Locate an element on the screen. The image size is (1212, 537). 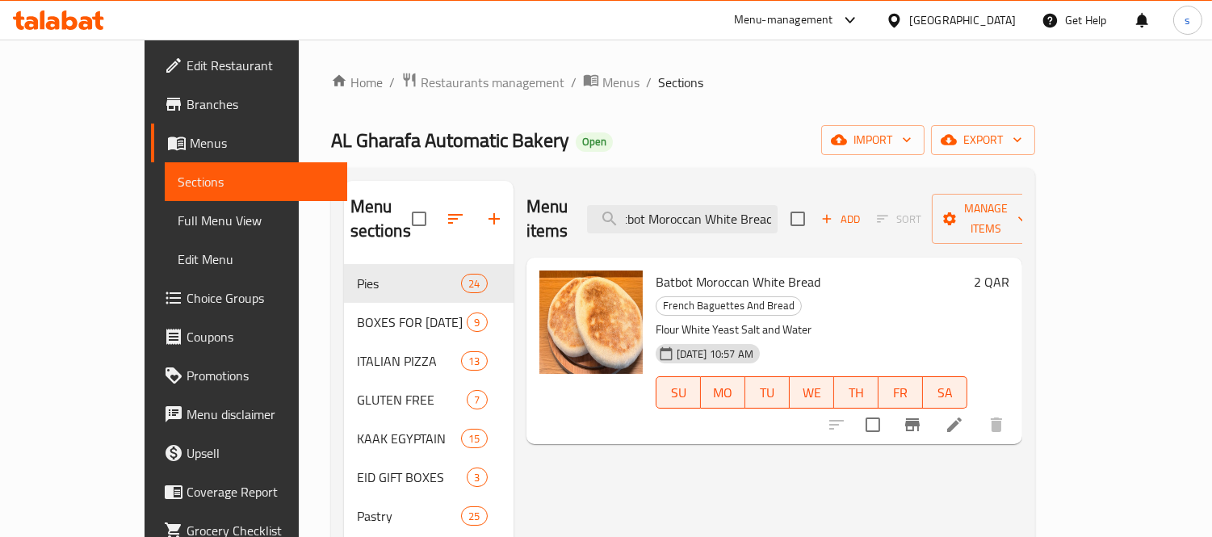
span: Sort sections is located at coordinates (455, 219).